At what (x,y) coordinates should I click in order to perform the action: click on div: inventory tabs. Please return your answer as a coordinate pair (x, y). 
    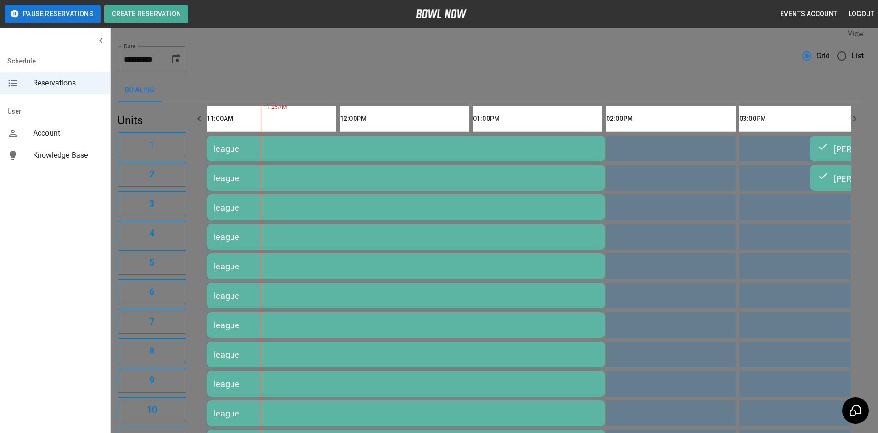
    Looking at the image, I should click on (490, 90).